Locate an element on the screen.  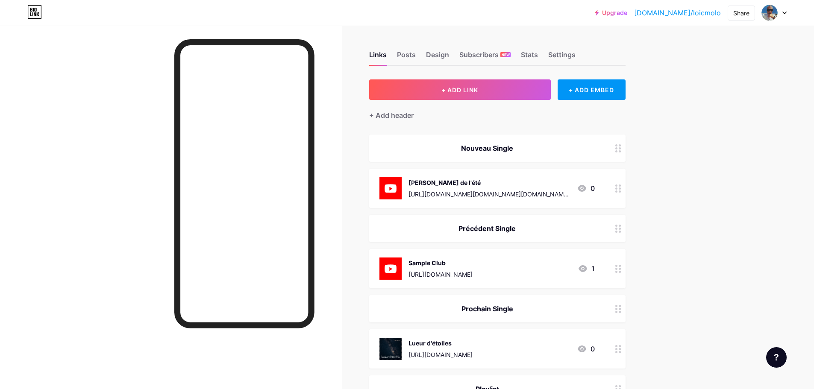
div: Stats is located at coordinates (529, 57).